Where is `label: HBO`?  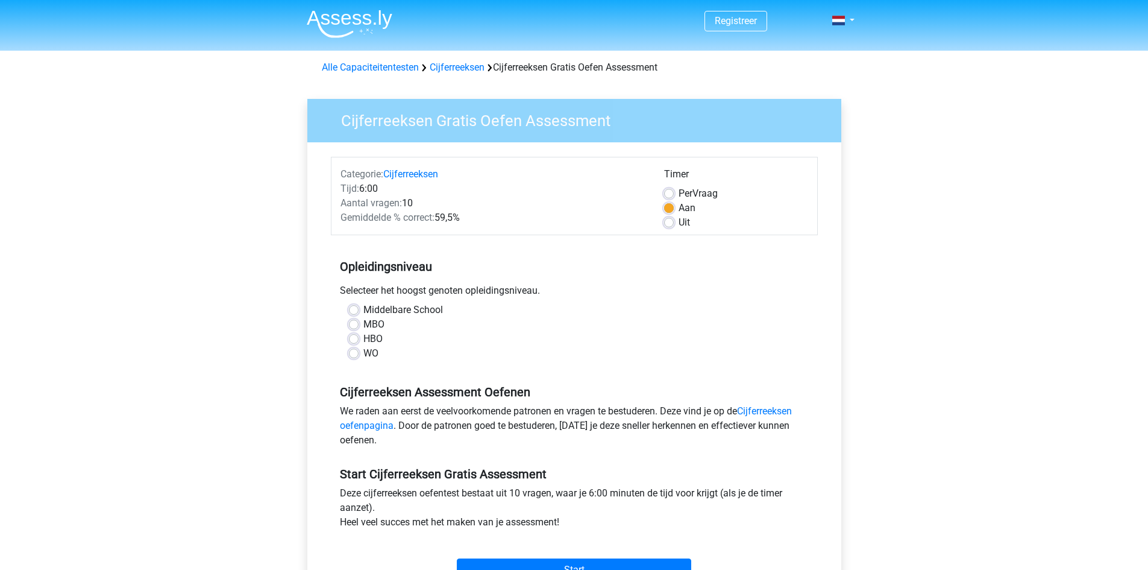
label: HBO is located at coordinates (373, 339).